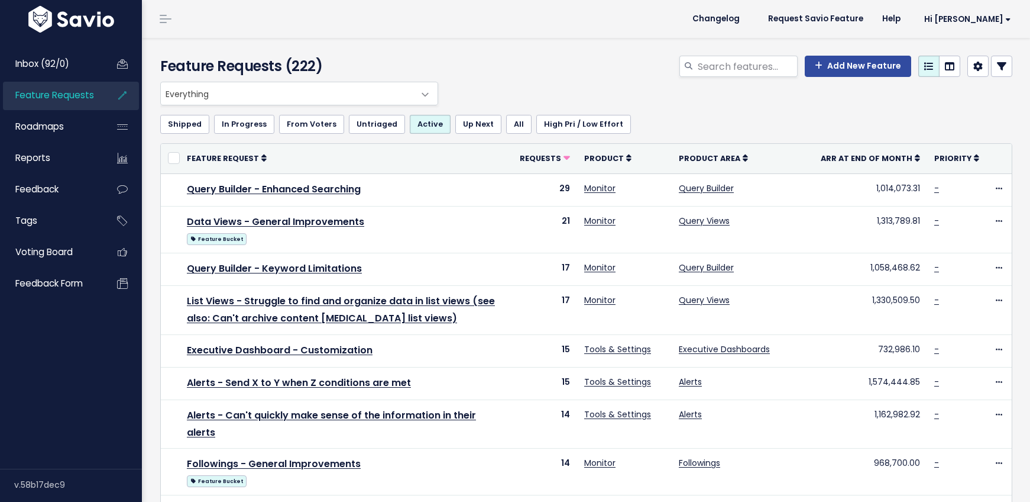  Describe the element at coordinates (50, 95) in the screenshot. I see `a: Feature Requests` at that location.